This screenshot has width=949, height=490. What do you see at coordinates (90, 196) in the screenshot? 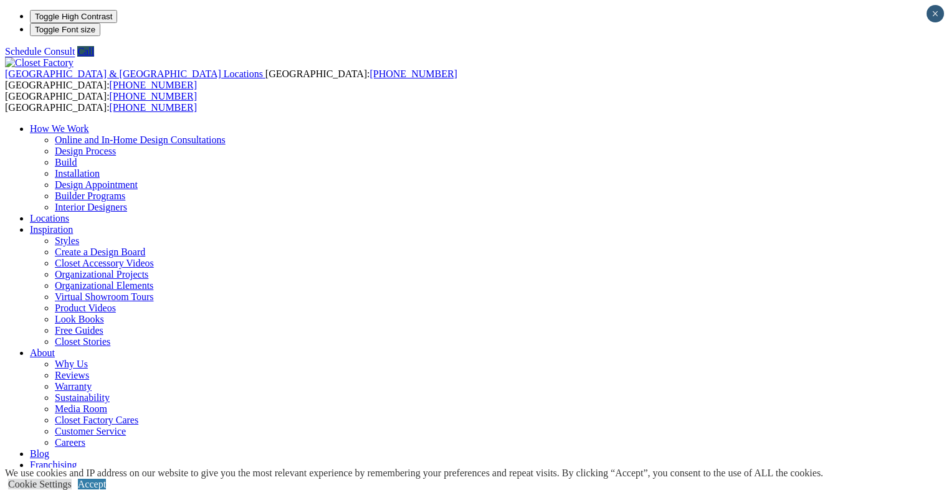
I see `a: Builder Programs` at bounding box center [90, 196].